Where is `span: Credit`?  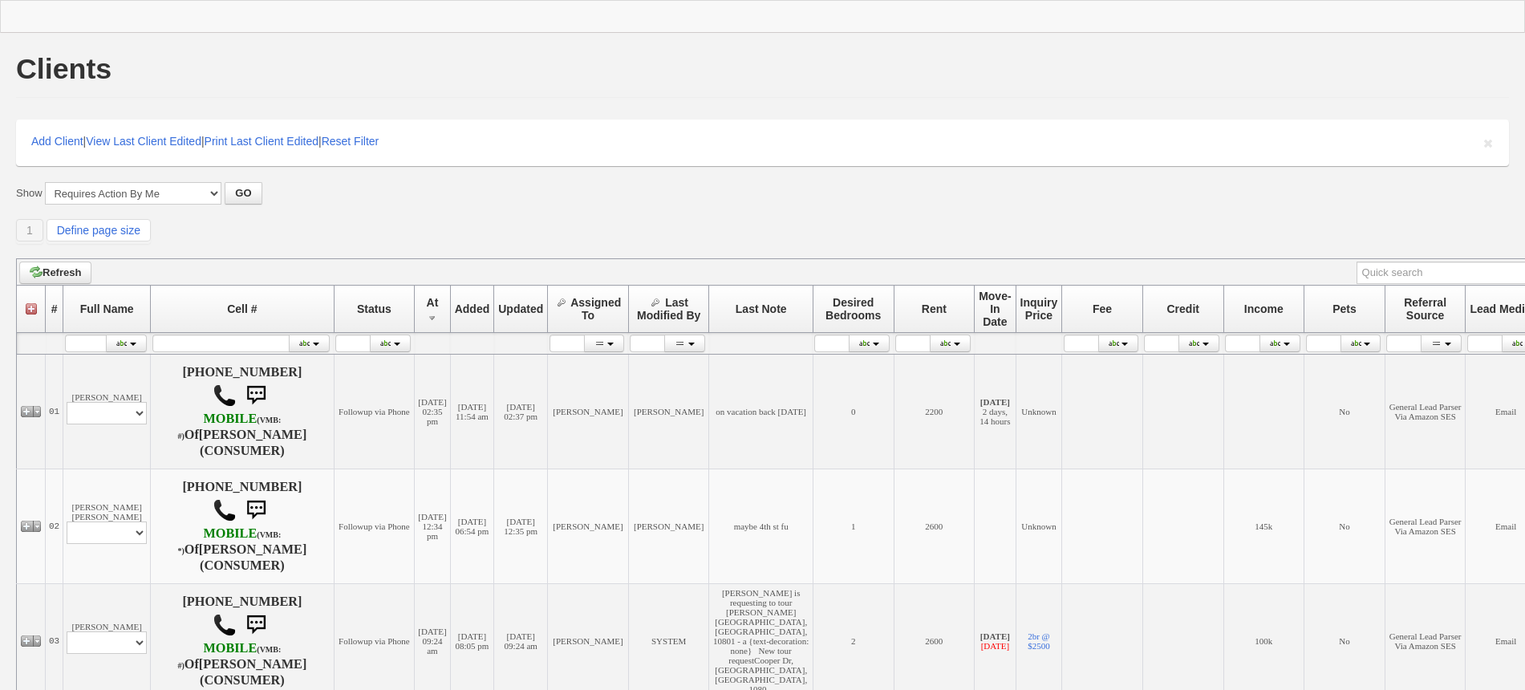
span: Credit is located at coordinates (1182, 309).